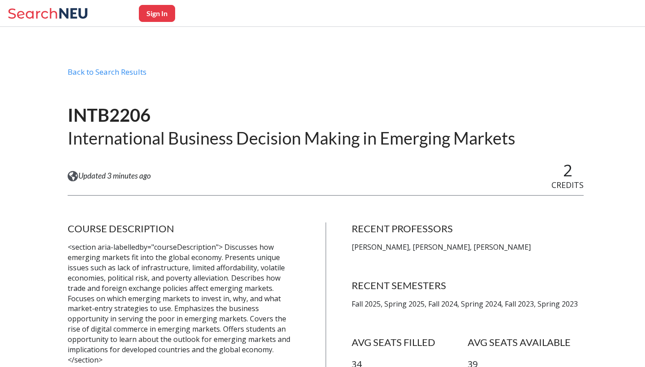  Describe the element at coordinates (468, 286) in the screenshot. I see `h4: RECENT SEMESTERS` at that location.